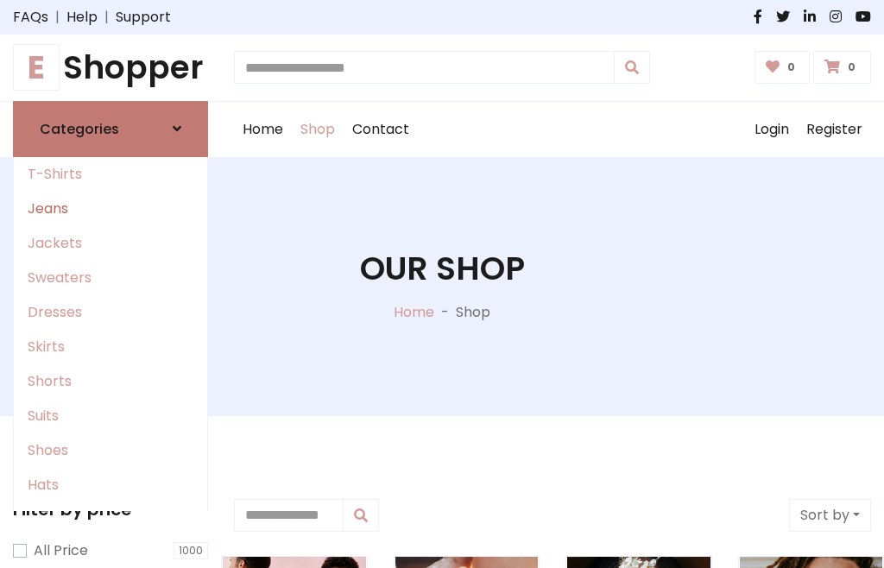 This screenshot has height=568, width=884. I want to click on button: Sort by, so click(830, 515).